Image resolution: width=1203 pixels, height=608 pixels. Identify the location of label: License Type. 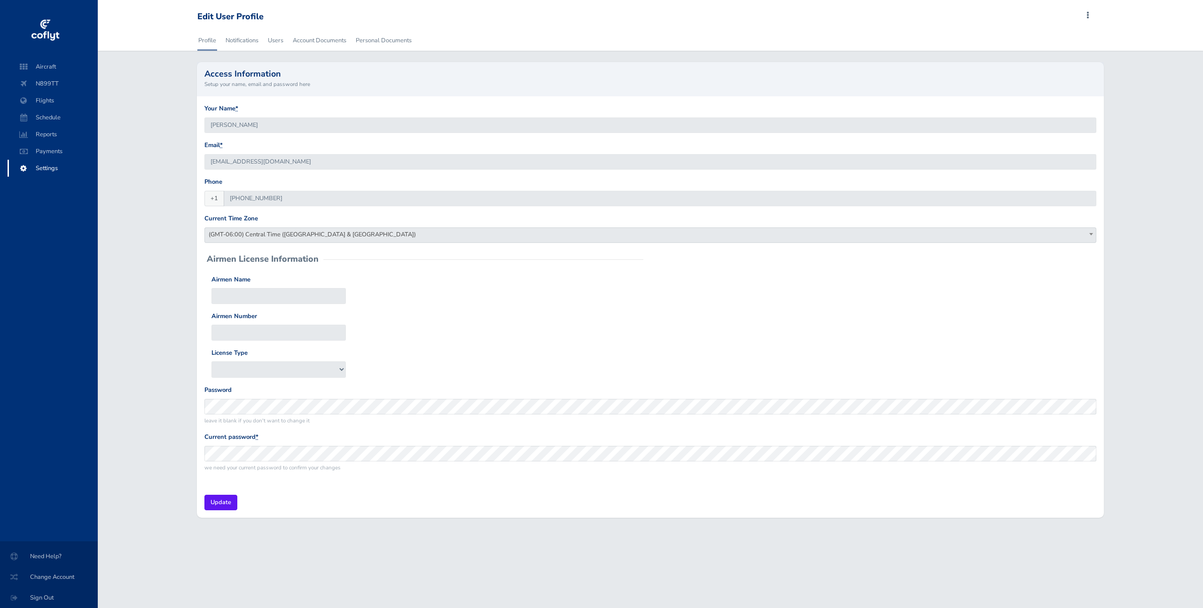
(229, 353).